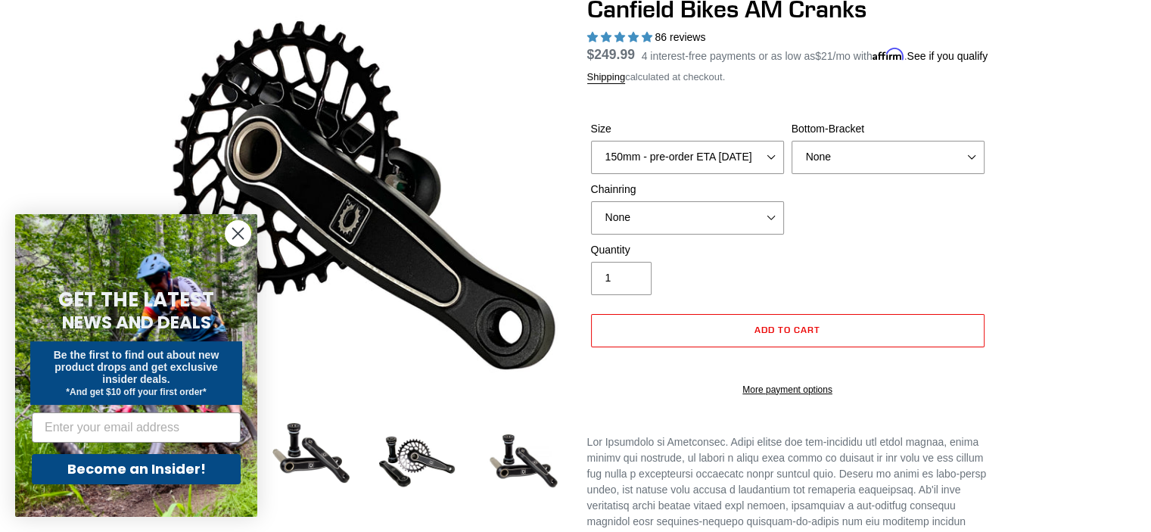 The height and width of the screenshot is (532, 1151). Describe the element at coordinates (417, 462) in the screenshot. I see `img: Load image into Gallery viewer, Canfield Bikes AM Cranks` at that location.